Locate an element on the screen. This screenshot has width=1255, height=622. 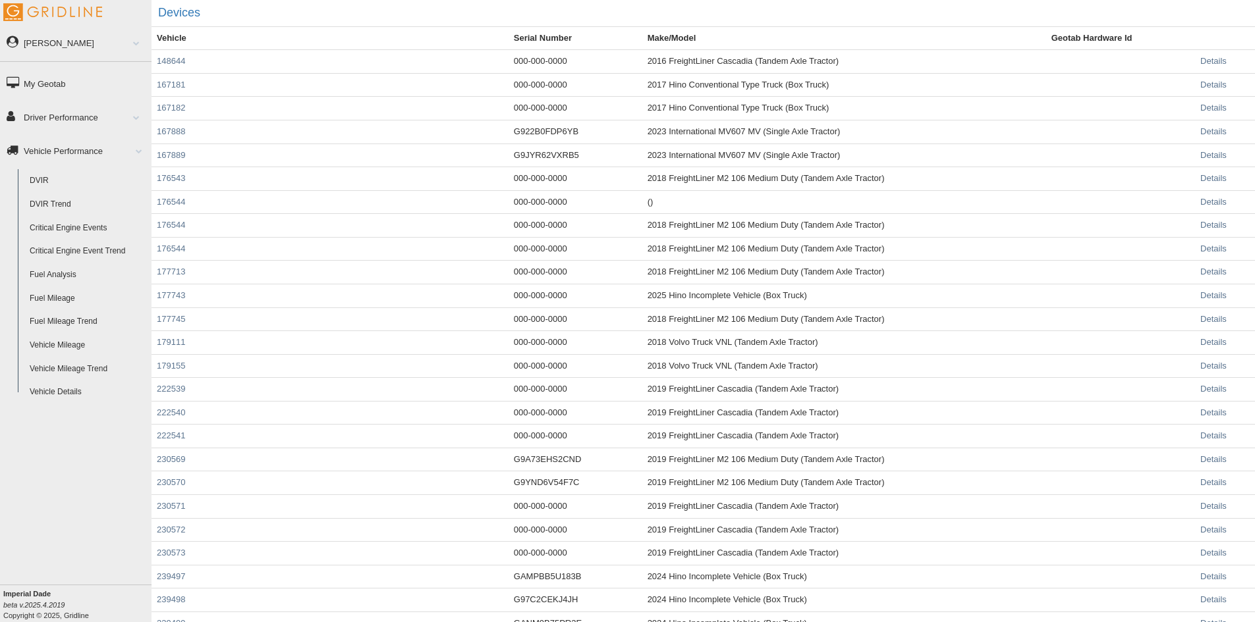
a: Vehicle Mileage Trend is located at coordinates (88, 369).